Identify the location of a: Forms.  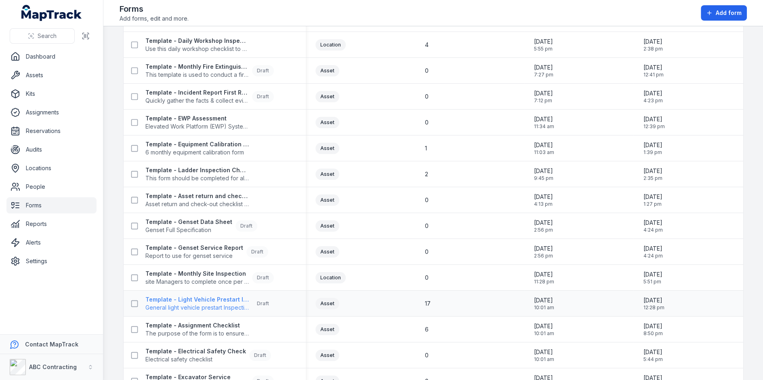
(51, 205).